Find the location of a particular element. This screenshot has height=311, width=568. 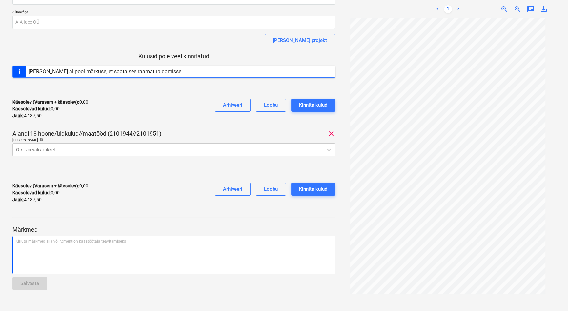

span: save_alt is located at coordinates (544, 9).